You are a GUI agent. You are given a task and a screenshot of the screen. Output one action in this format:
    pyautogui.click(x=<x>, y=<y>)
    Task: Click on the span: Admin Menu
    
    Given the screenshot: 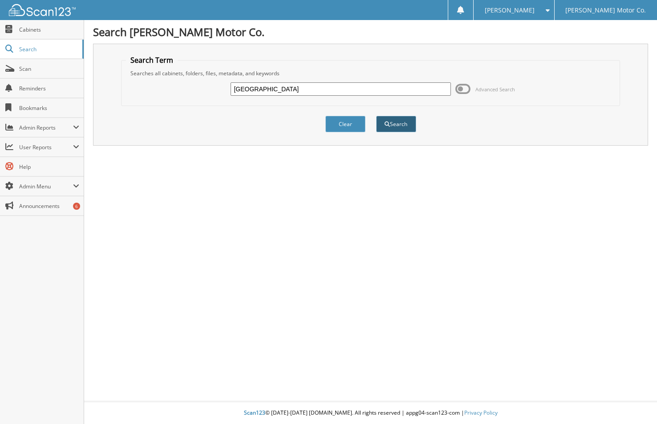 What is the action you would take?
    pyautogui.click(x=46, y=186)
    